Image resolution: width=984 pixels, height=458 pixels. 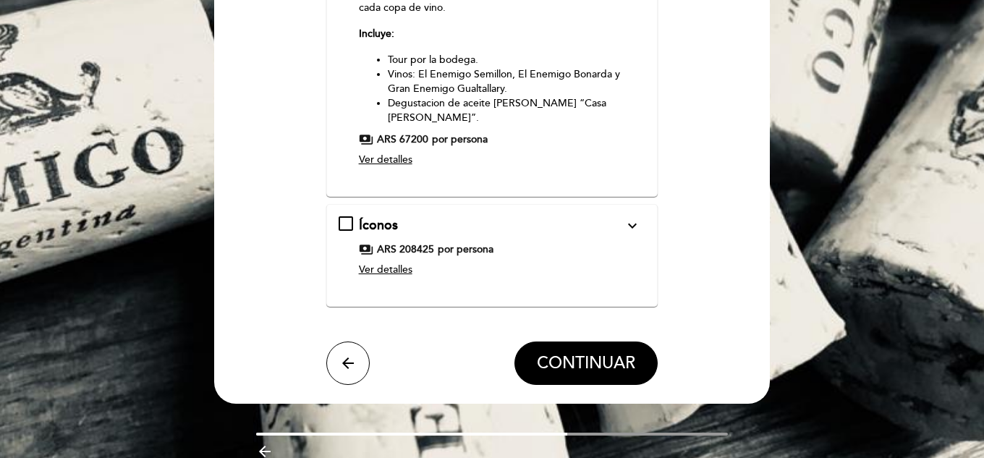 What do you see at coordinates (586, 363) in the screenshot?
I see `span: CONTINUAR` at bounding box center [586, 363].